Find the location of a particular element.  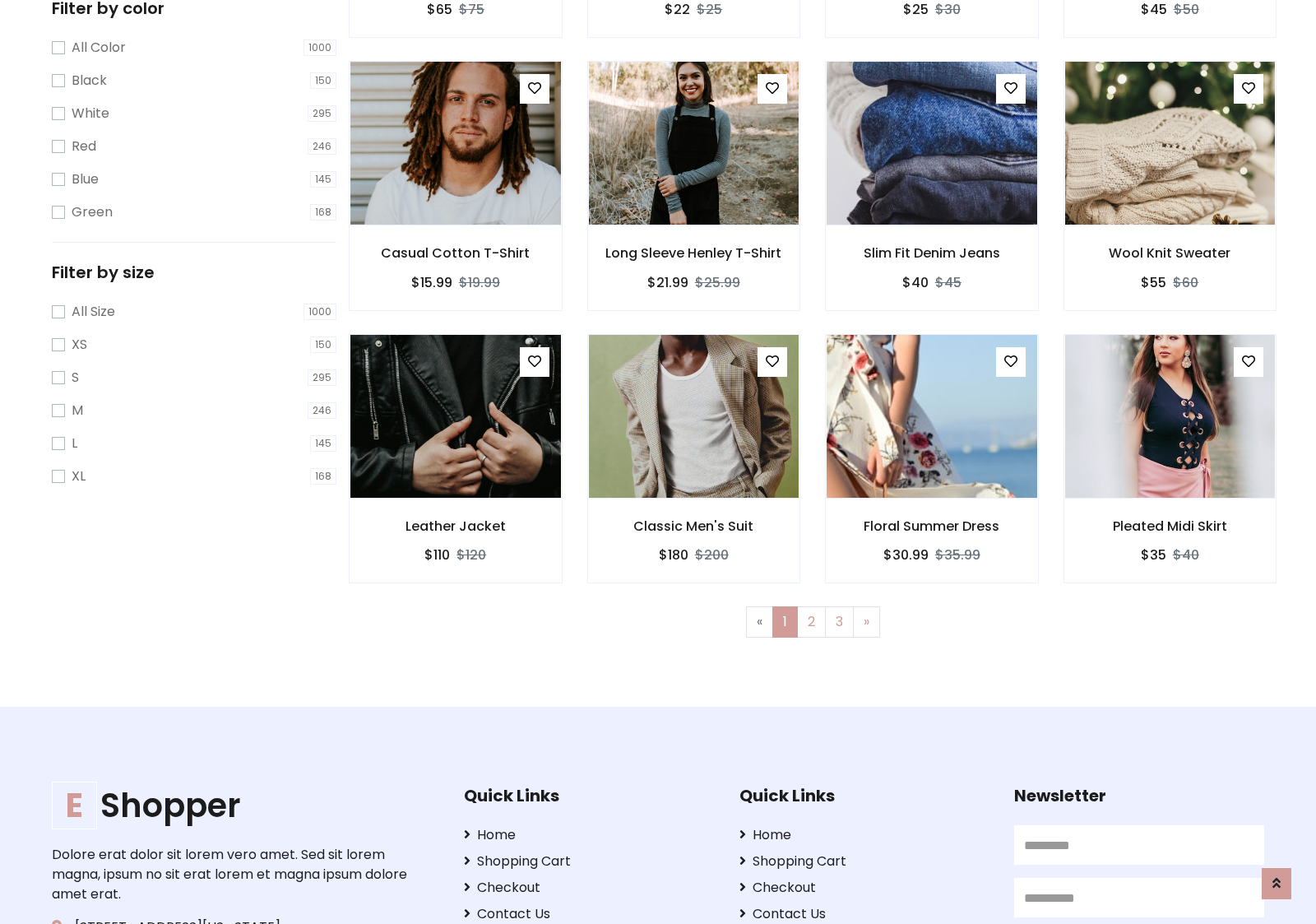

h6: $15.99 is located at coordinates (432, 282).